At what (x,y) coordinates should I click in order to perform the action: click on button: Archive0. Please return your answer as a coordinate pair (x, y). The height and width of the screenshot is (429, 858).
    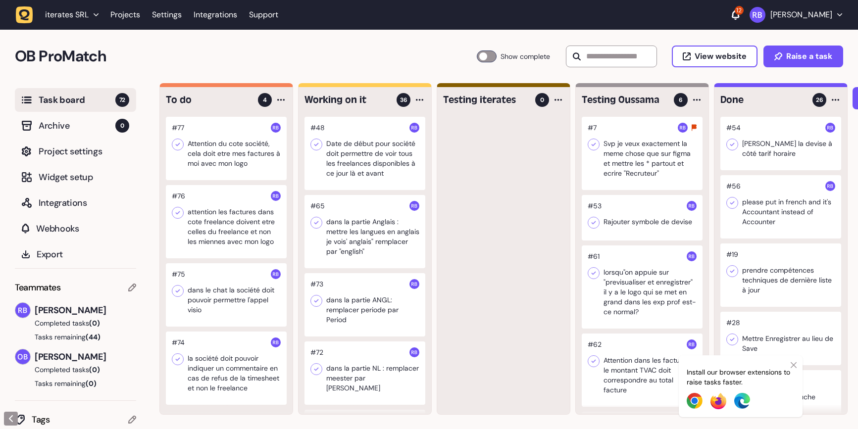
    Looking at the image, I should click on (75, 126).